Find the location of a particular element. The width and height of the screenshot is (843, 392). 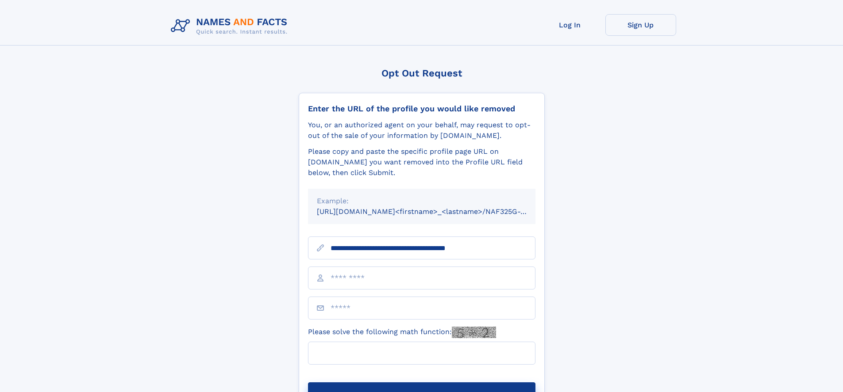

div: Enter the URL of the profile you would like removed is located at coordinates (422, 109).